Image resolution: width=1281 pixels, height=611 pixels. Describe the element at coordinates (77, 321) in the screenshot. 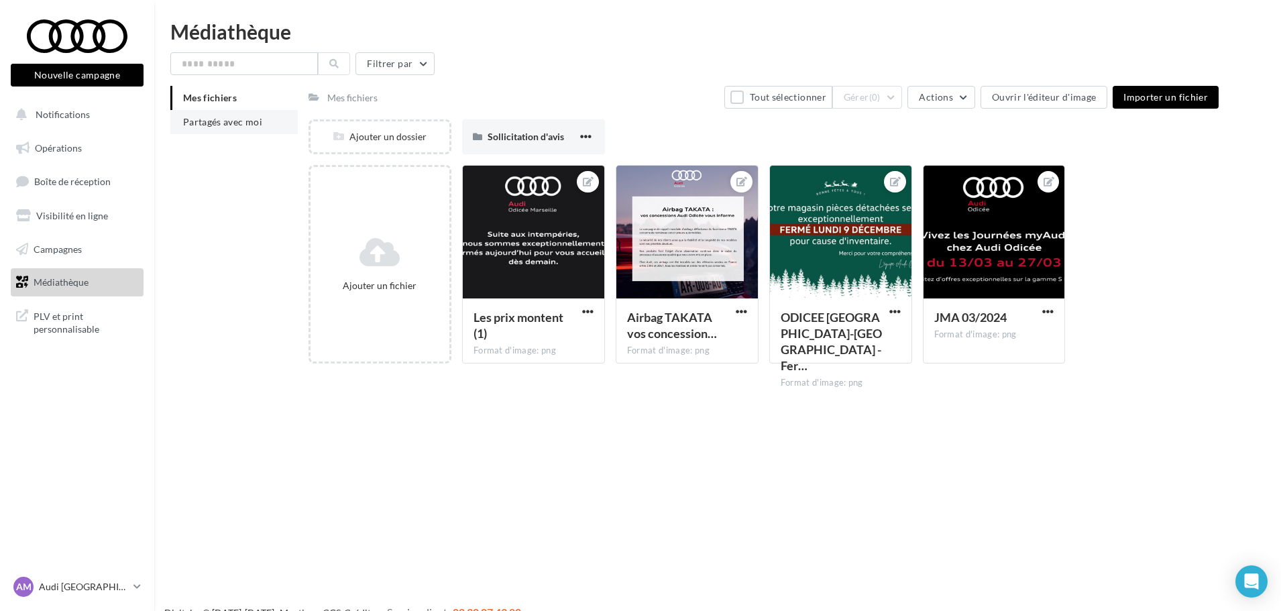

I see `a: PLV et print personnalisable` at that location.